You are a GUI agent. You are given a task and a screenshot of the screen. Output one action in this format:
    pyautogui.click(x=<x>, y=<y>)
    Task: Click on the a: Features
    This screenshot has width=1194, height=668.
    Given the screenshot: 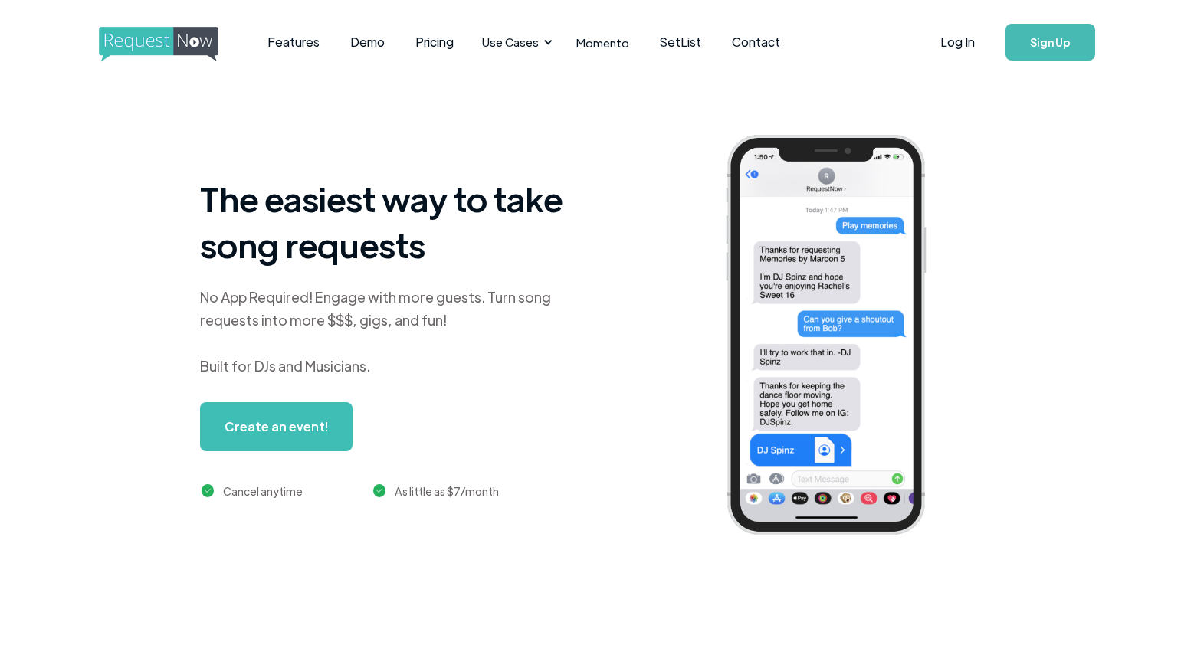 What is the action you would take?
    pyautogui.click(x=294, y=42)
    